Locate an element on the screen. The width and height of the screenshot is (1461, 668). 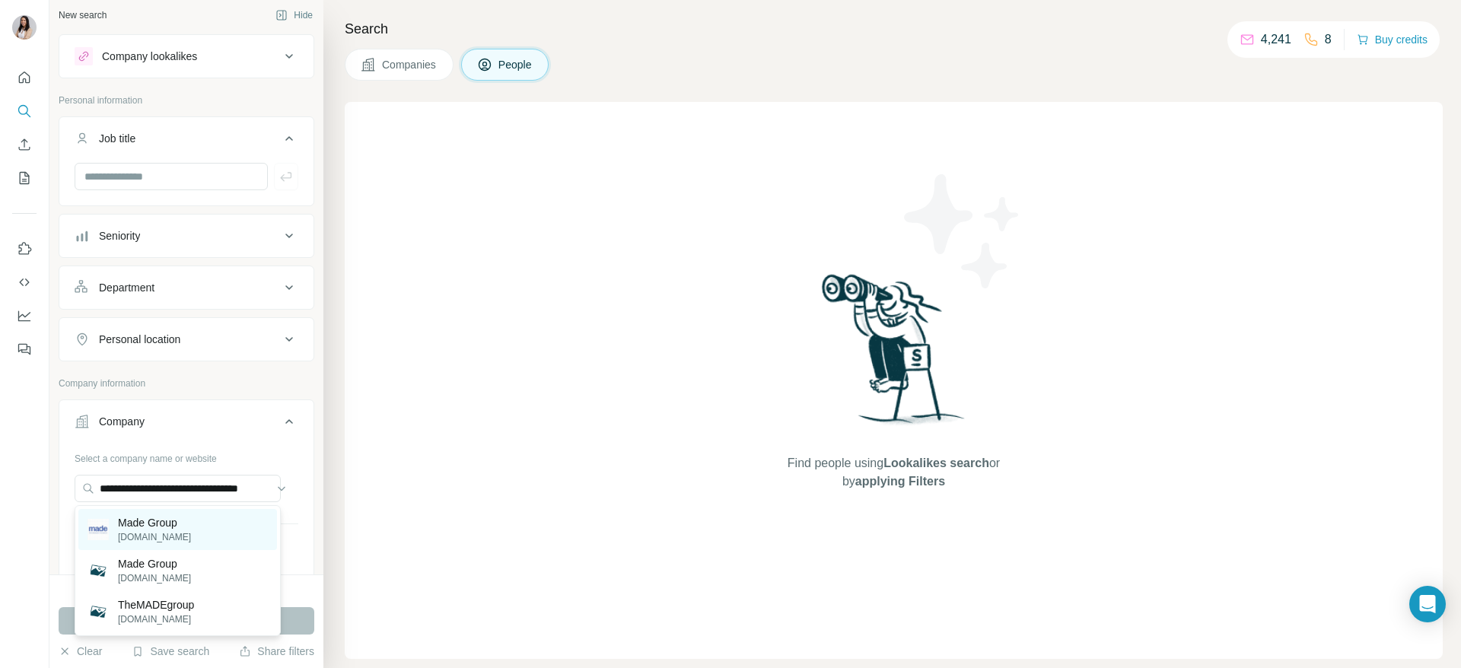
p: TheMADEgroup is located at coordinates (156, 605).